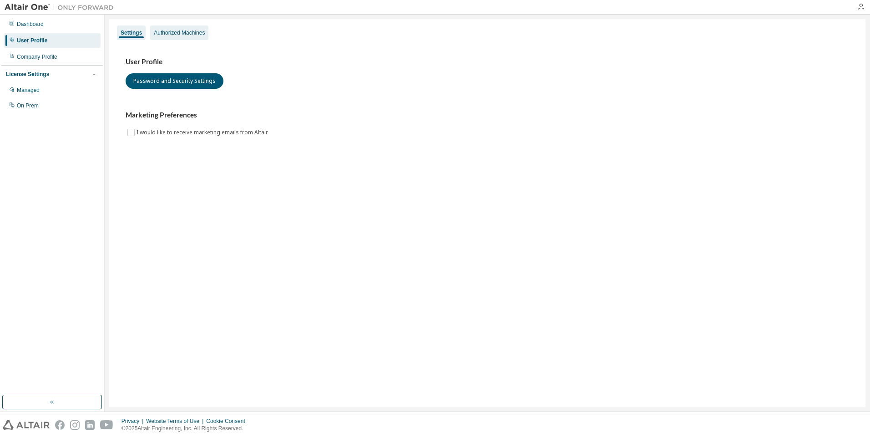 The image size is (870, 438). What do you see at coordinates (60, 425) in the screenshot?
I see `img: facebook.svg` at bounding box center [60, 425].